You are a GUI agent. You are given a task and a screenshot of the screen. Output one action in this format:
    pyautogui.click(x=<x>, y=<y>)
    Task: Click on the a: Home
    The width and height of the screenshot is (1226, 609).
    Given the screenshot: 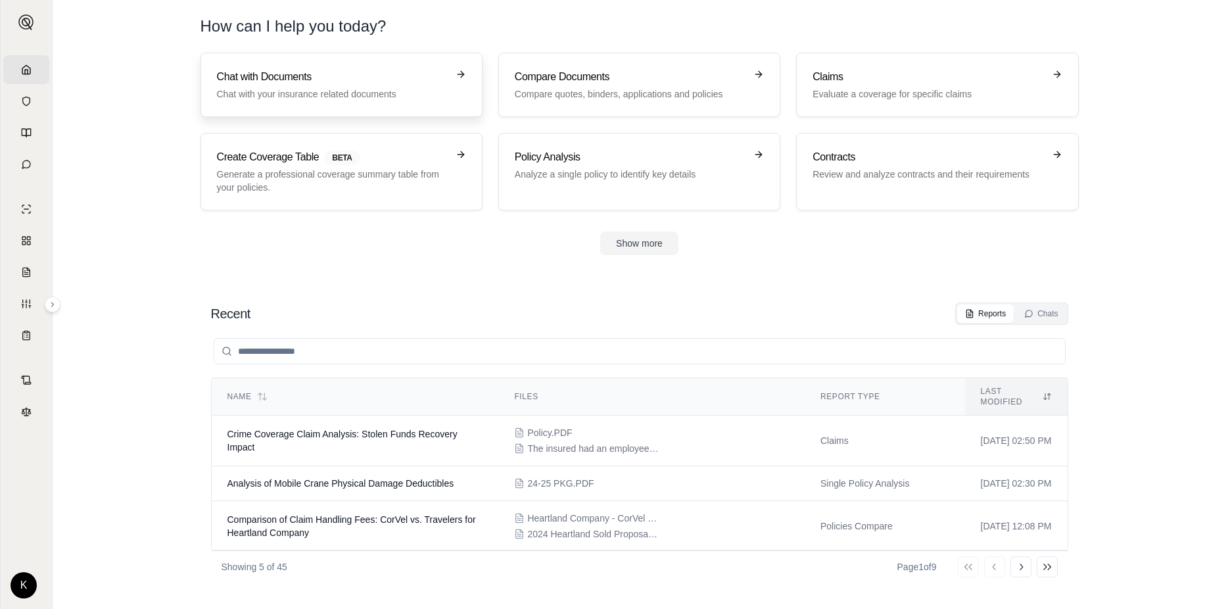 What is the action you would take?
    pyautogui.click(x=26, y=70)
    